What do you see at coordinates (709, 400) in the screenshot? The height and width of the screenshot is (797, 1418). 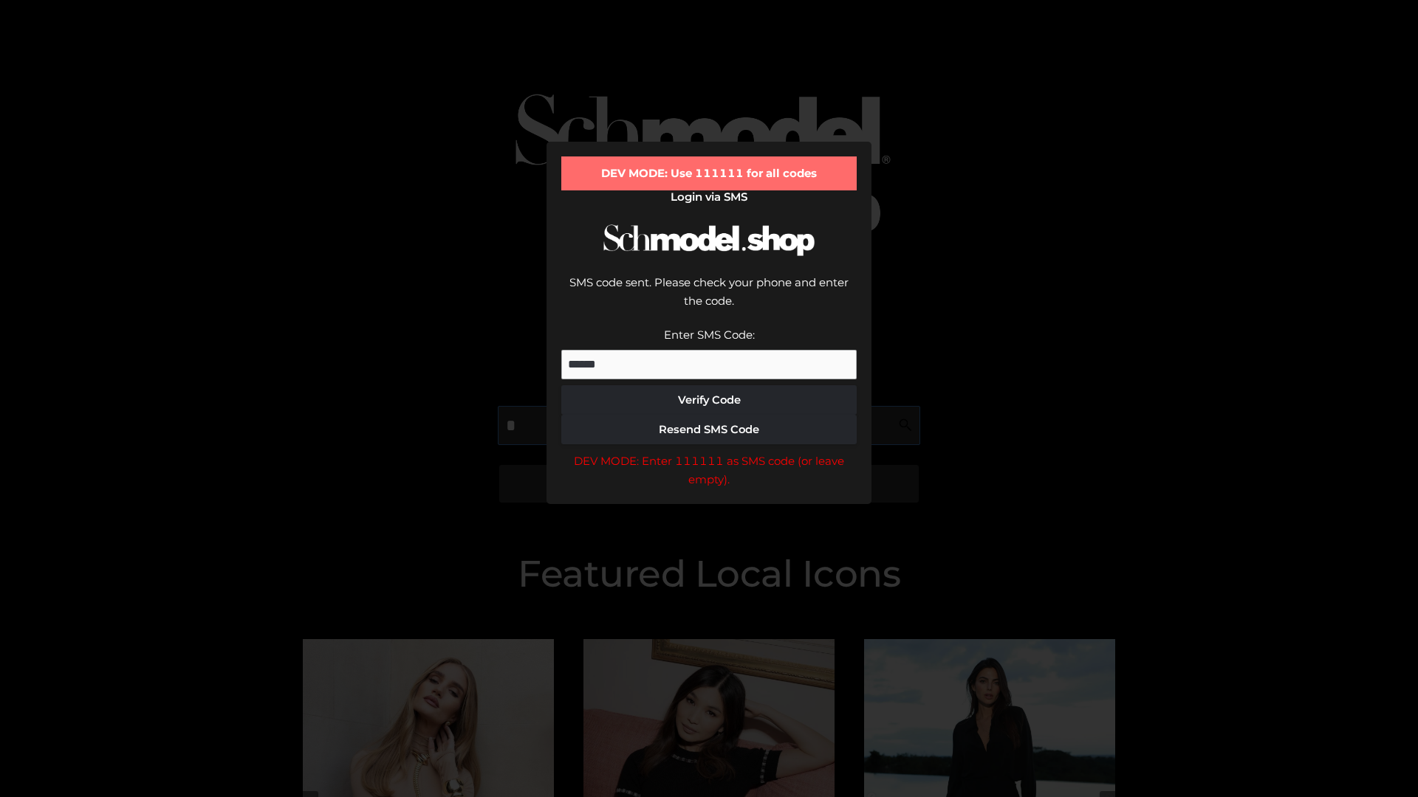 I see `button: Verify Code` at bounding box center [709, 400].